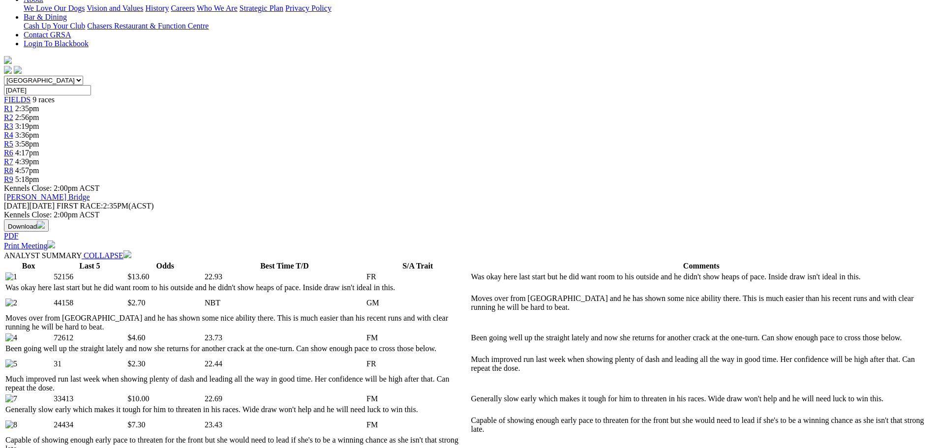 This screenshot has width=937, height=448. Describe the element at coordinates (468, 236) in the screenshot. I see `div: Download` at that location.